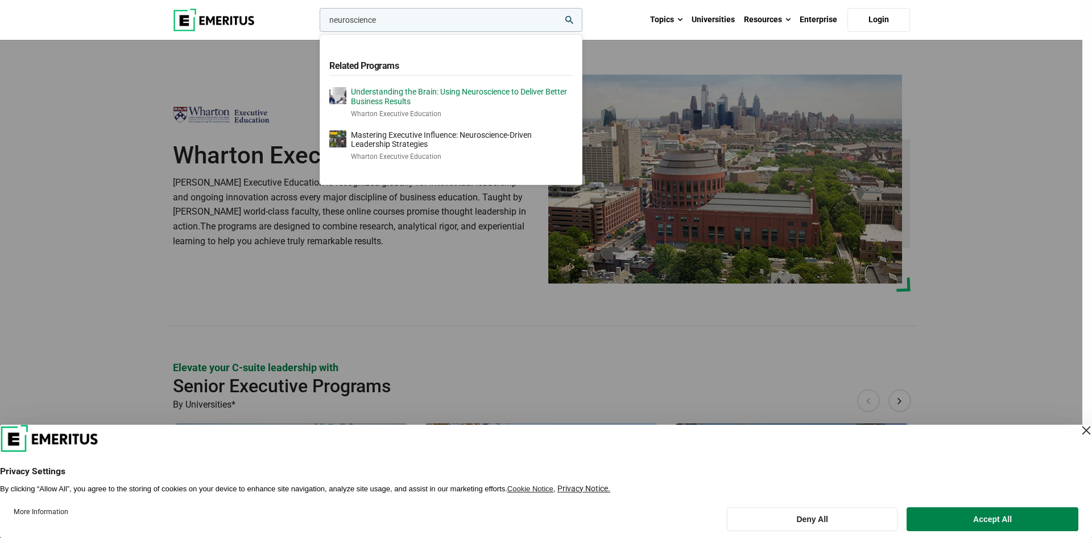 This screenshot has width=1092, height=538. Describe the element at coordinates (451, 65) in the screenshot. I see `h5: Related Programs` at that location.